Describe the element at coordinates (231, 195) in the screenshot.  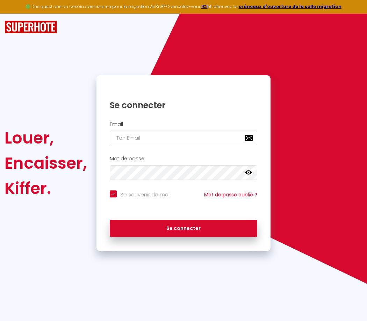
I see `a: Mot de passe oublié ?` at that location.